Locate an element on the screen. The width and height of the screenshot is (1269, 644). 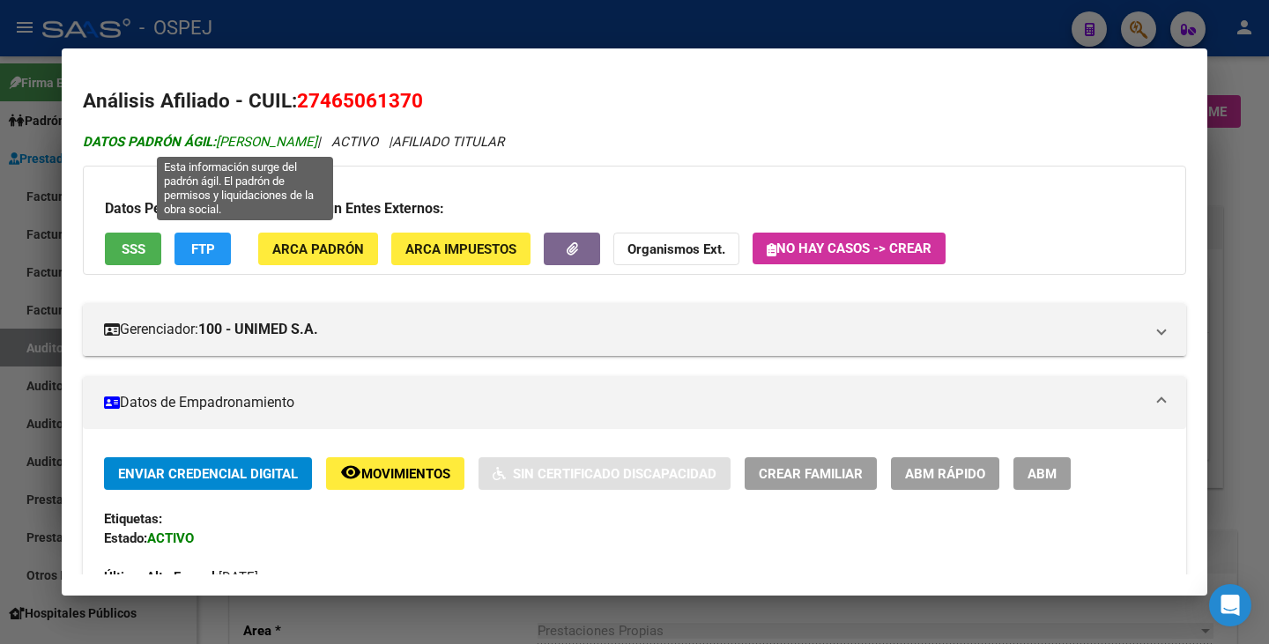
strong: Última Alta Formal: is located at coordinates (161, 577).